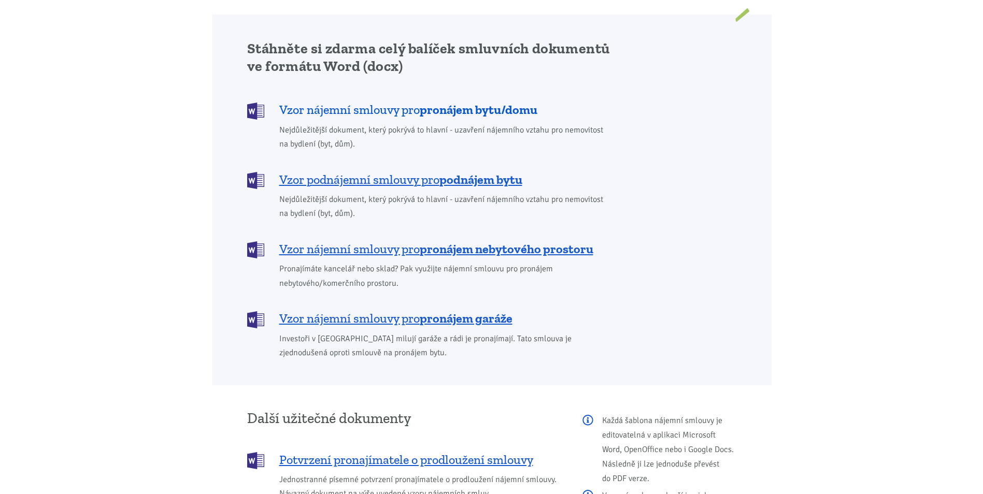  What do you see at coordinates (428, 249) in the screenshot?
I see `a: Vzor nájemní smlouvy propronájem nebytového prostoru` at bounding box center [428, 249].